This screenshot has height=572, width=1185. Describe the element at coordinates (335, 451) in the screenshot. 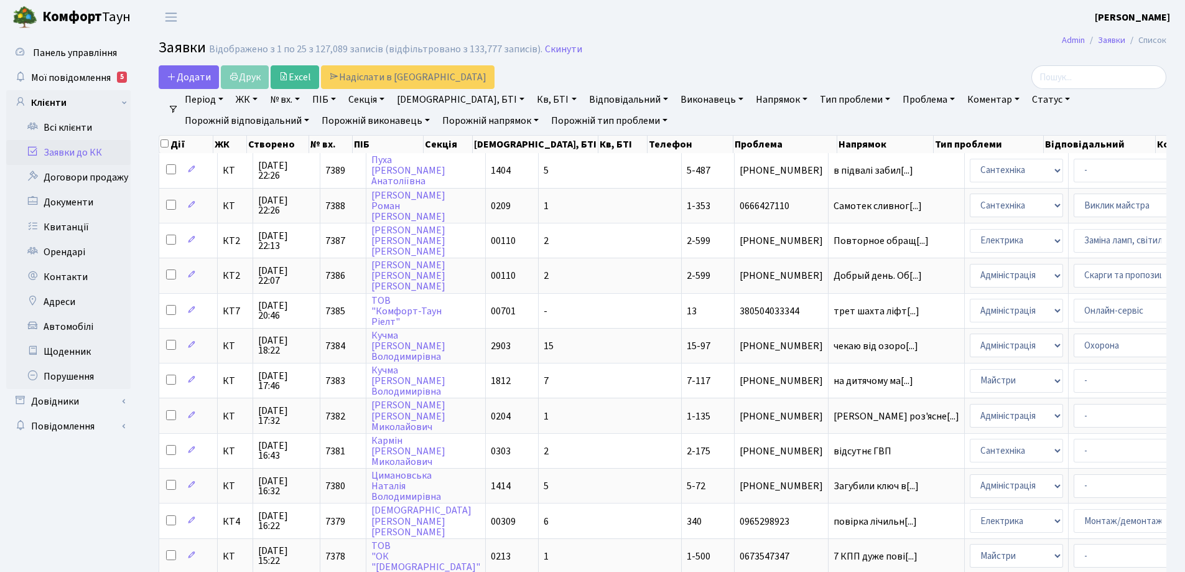

I see `span: 7381` at that location.